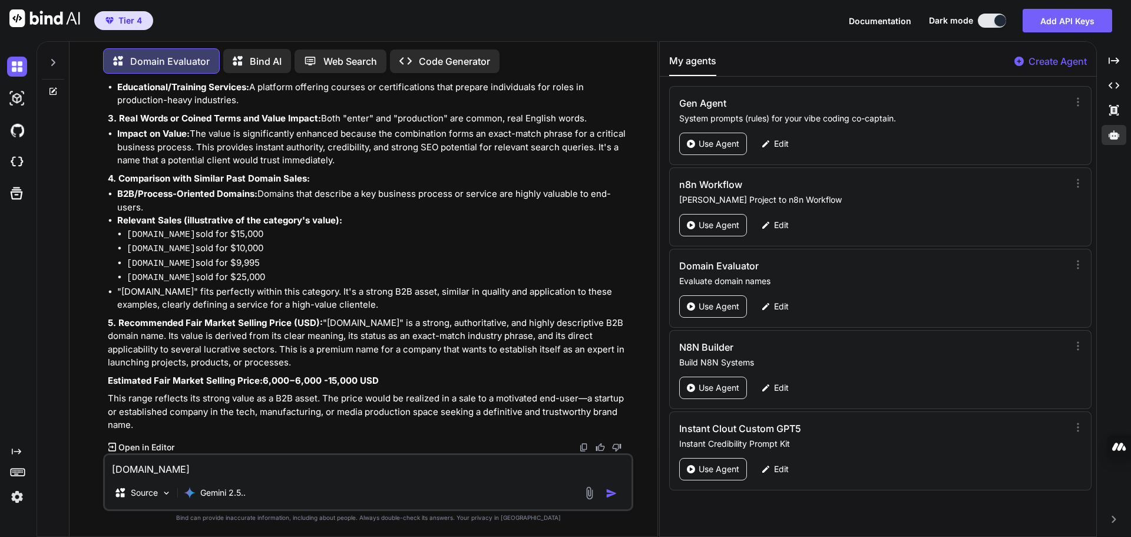 The image size is (1131, 537). What do you see at coordinates (280, 380) in the screenshot?
I see `mn: 000` at bounding box center [280, 380].